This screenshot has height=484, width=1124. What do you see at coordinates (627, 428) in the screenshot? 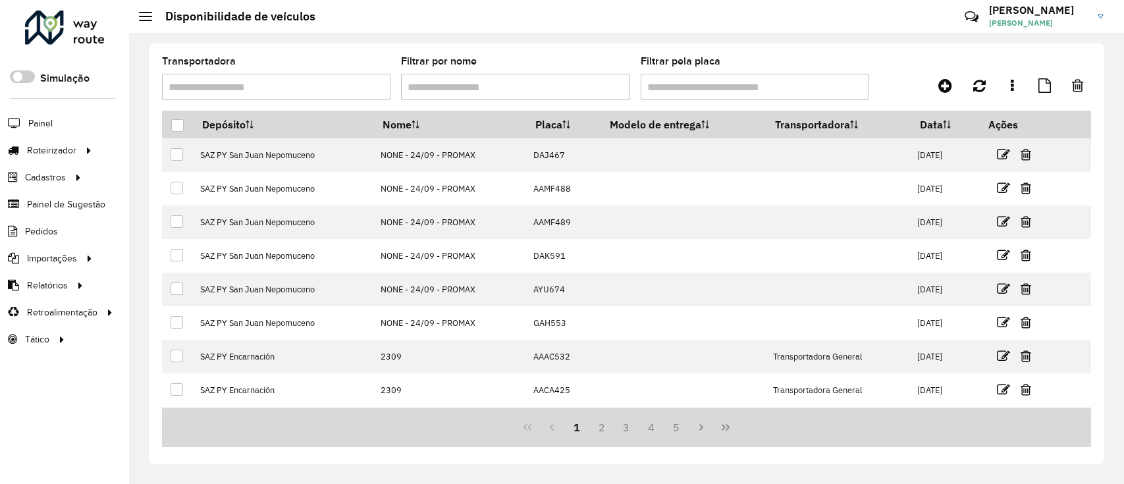
I see `button: 3` at bounding box center [627, 428].